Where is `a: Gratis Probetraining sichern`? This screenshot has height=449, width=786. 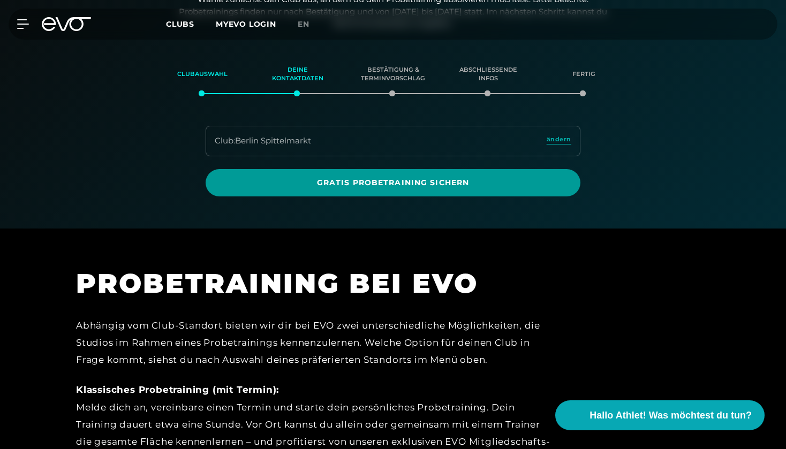 a: Gratis Probetraining sichern is located at coordinates (393, 183).